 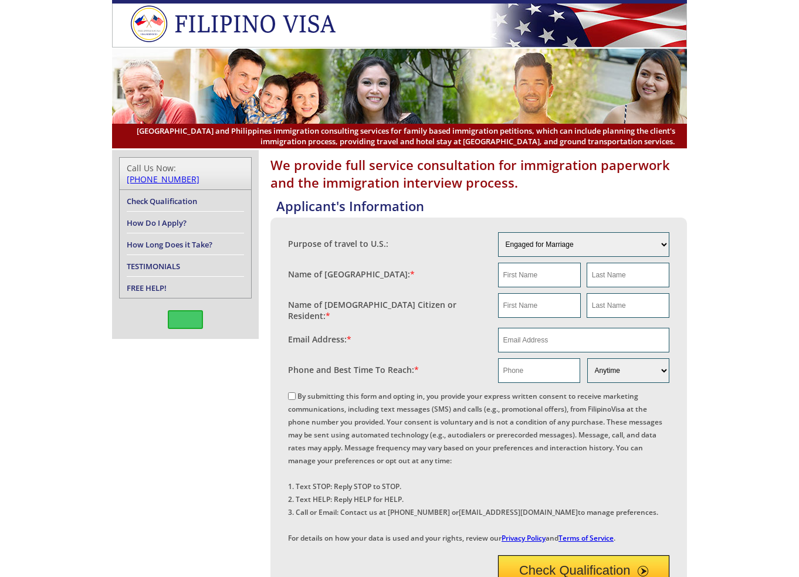 I want to click on div: Call Us Now:, so click(x=185, y=174).